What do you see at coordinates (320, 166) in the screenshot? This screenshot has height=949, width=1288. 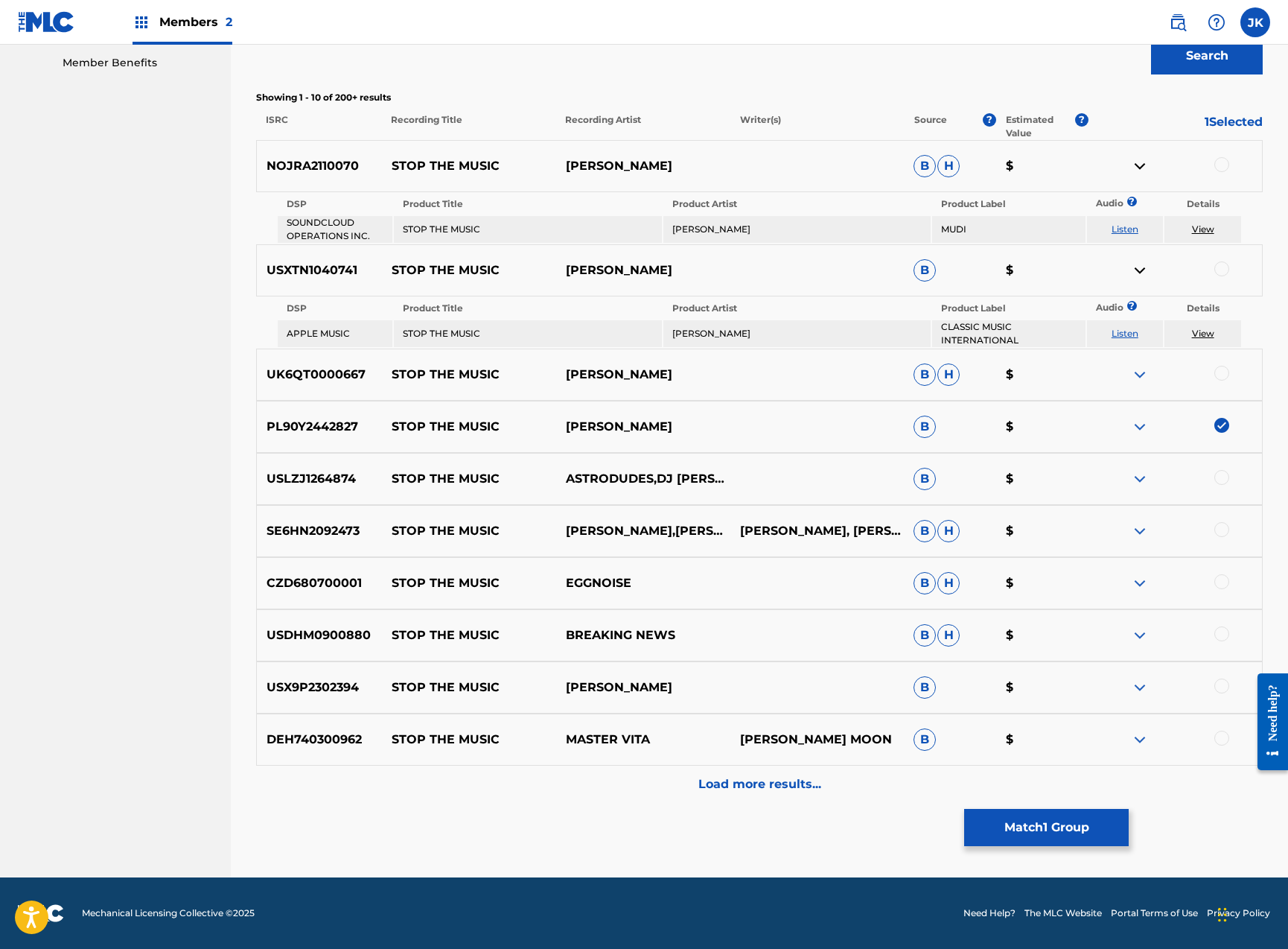 I see `p: NOJRA2110070` at bounding box center [320, 166].